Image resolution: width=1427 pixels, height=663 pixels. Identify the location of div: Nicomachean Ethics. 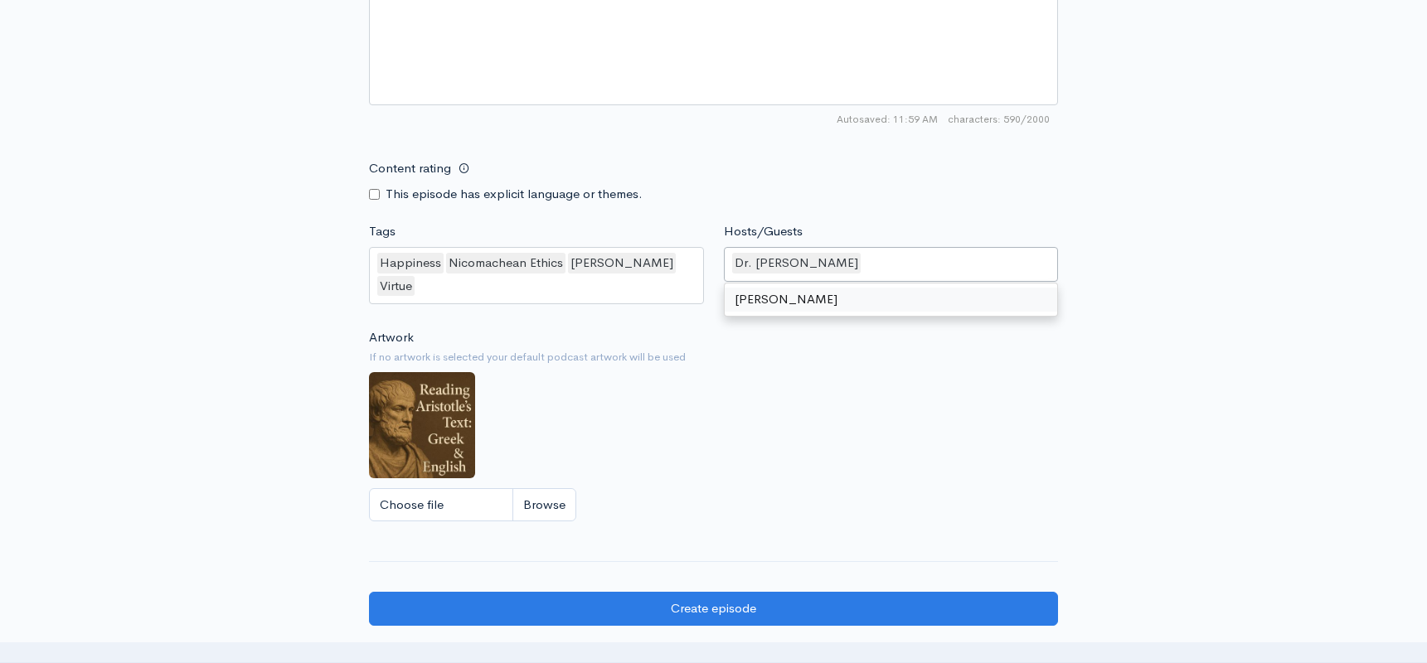
(506, 263).